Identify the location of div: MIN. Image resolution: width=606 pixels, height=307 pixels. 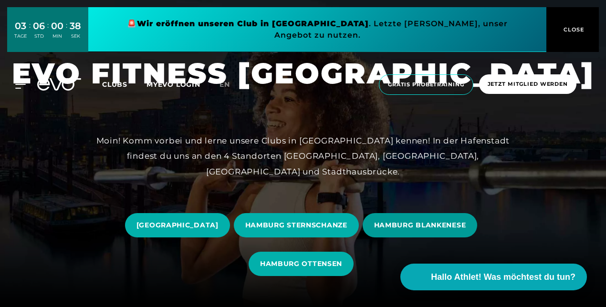
(57, 36).